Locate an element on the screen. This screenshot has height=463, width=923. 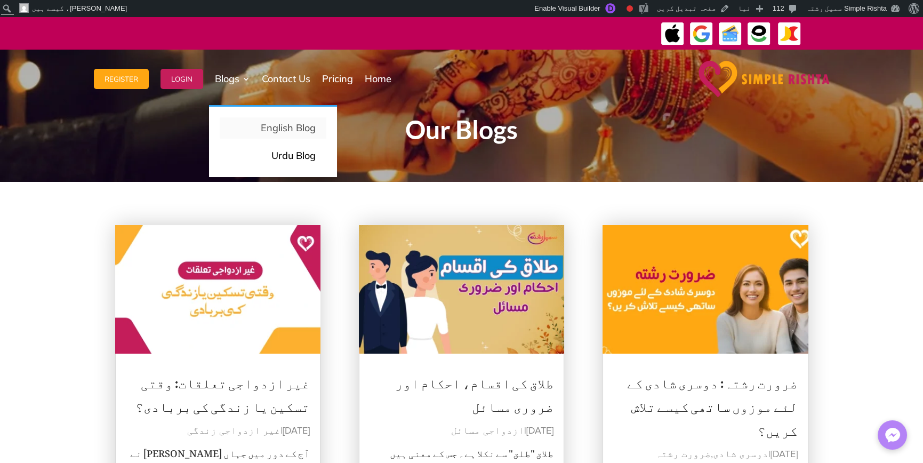
img: tab_domain_overview_orange.svg is located at coordinates (33, 66).